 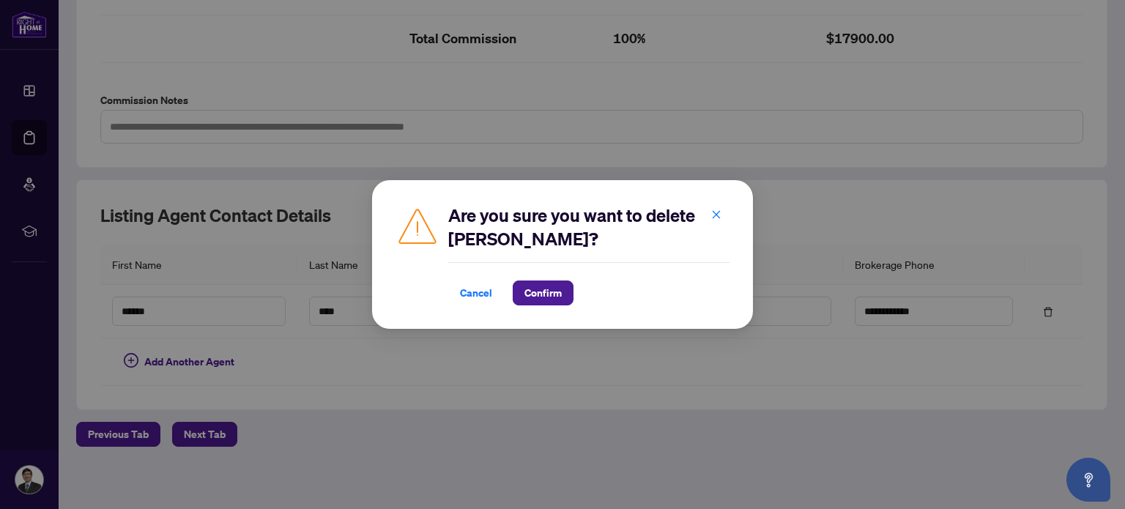 What do you see at coordinates (1088, 480) in the screenshot?
I see `button: Open asap` at bounding box center [1088, 480].